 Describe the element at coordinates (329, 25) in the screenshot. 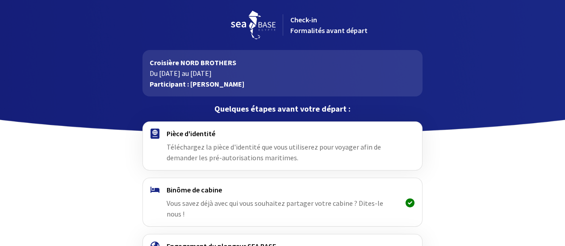

I see `span: Check-in Formalités avant départ` at that location.